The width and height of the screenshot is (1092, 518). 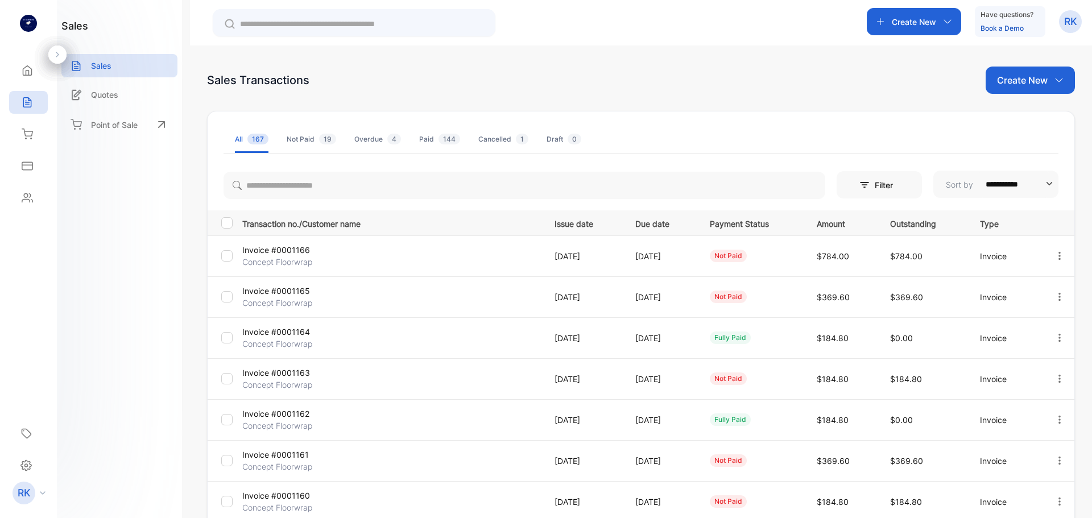 I want to click on div: Cancelled, so click(x=503, y=139).